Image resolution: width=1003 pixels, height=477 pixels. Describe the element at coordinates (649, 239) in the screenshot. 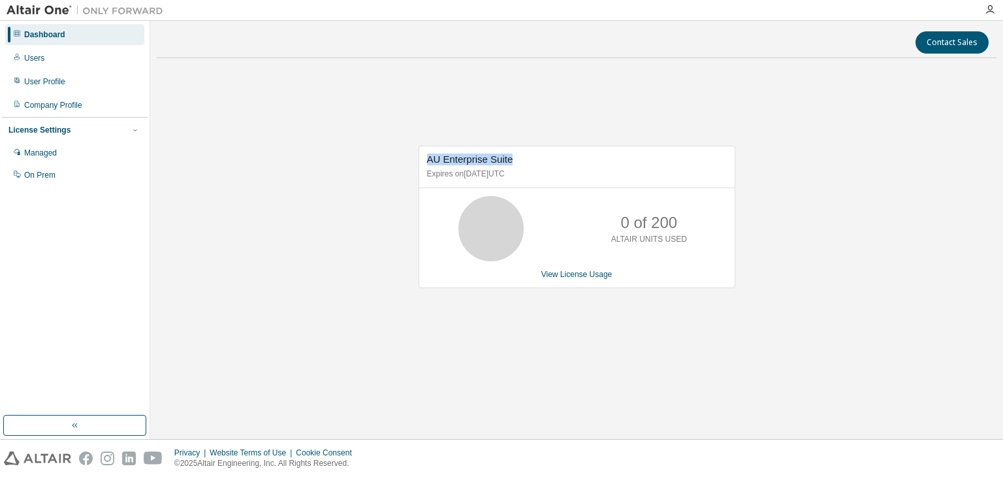

I see `p: ALTAIR UNITS USED` at that location.